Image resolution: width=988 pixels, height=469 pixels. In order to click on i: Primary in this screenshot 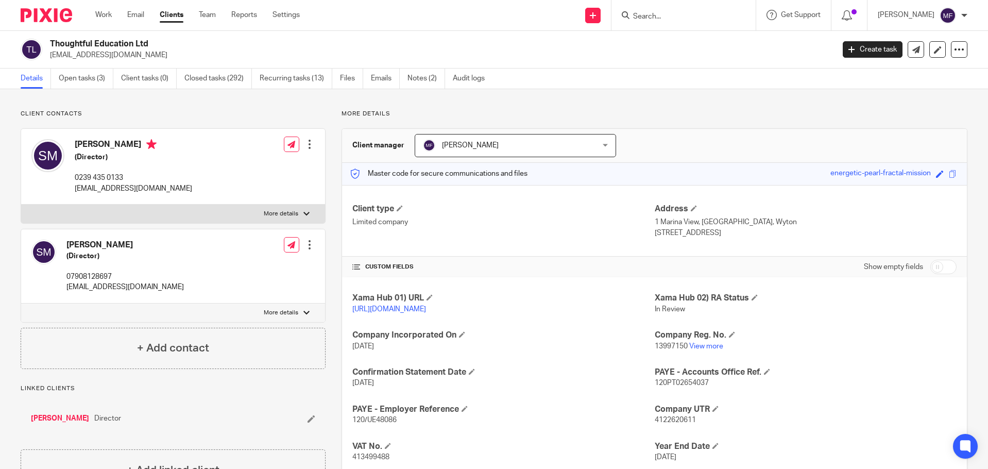, I will do `click(151, 144)`.